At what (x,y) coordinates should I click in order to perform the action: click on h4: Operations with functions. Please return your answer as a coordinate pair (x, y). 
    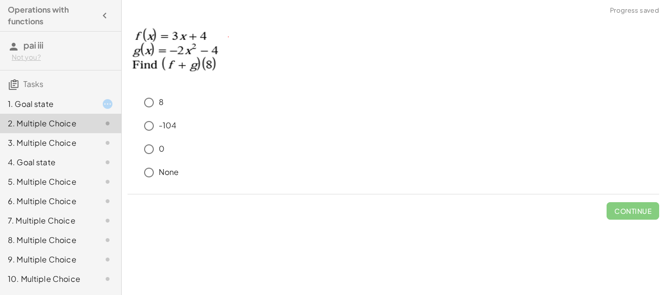
    Looking at the image, I should click on (52, 16).